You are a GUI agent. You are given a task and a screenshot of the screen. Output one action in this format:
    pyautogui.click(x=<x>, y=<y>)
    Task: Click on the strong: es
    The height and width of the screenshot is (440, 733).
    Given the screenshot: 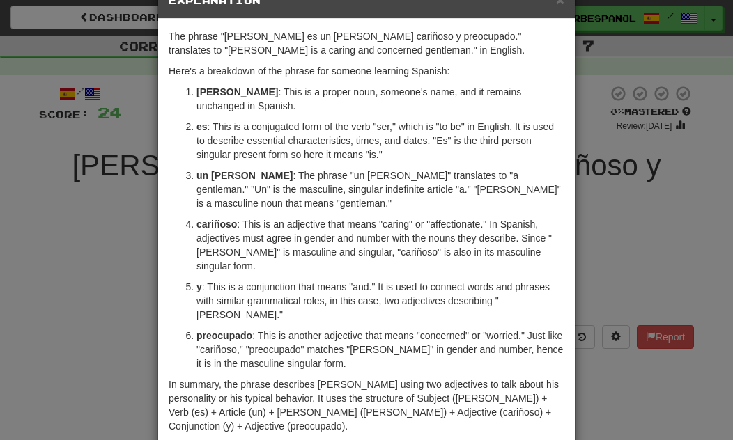 What is the action you would take?
    pyautogui.click(x=202, y=127)
    